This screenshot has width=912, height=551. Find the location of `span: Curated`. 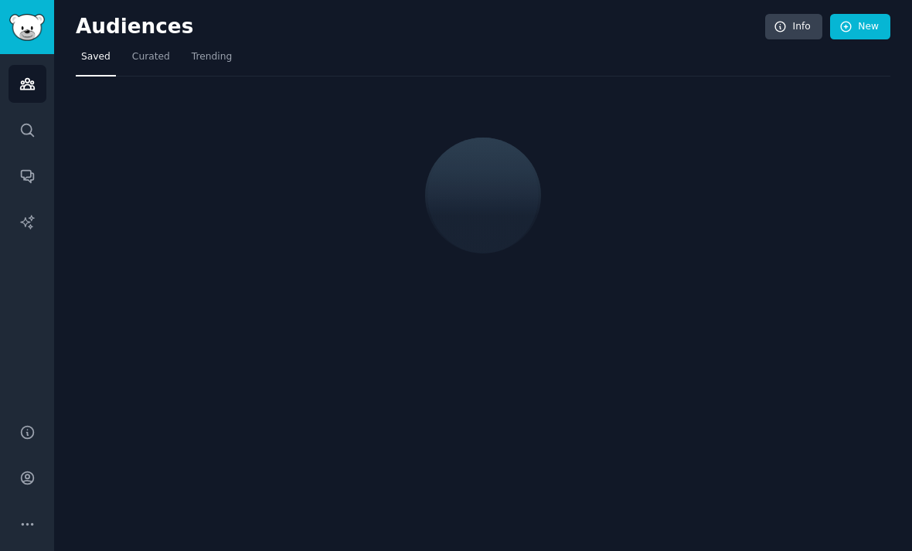

span: Curated is located at coordinates (151, 57).